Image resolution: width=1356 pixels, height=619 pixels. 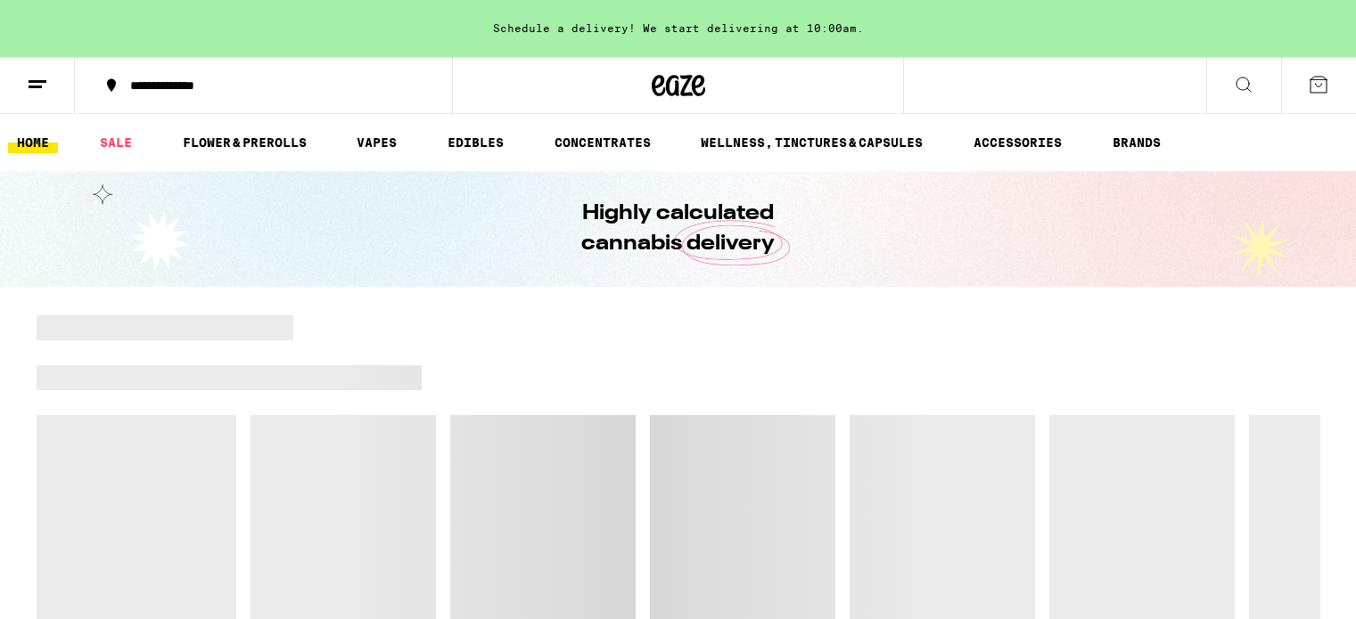 What do you see at coordinates (116, 143) in the screenshot?
I see `a: SALE` at bounding box center [116, 143].